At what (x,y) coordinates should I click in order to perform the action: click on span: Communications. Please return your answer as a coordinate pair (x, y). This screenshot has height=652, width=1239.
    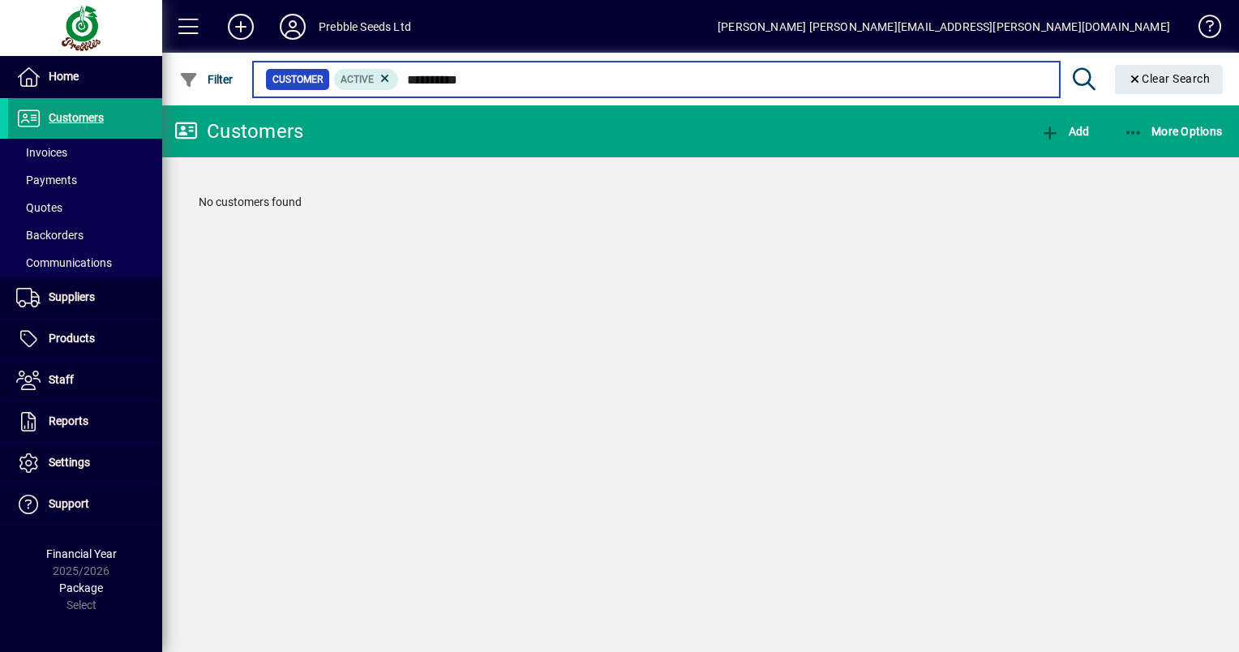
    Looking at the image, I should click on (64, 263).